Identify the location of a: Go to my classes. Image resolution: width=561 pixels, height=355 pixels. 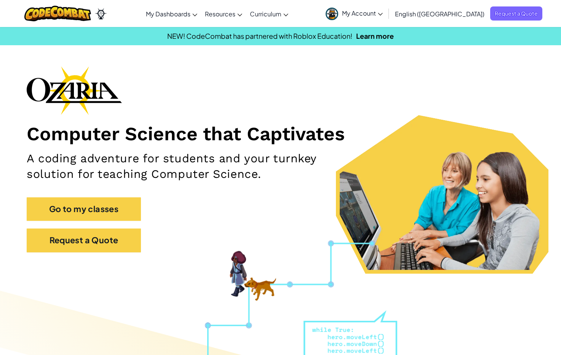
(84, 209).